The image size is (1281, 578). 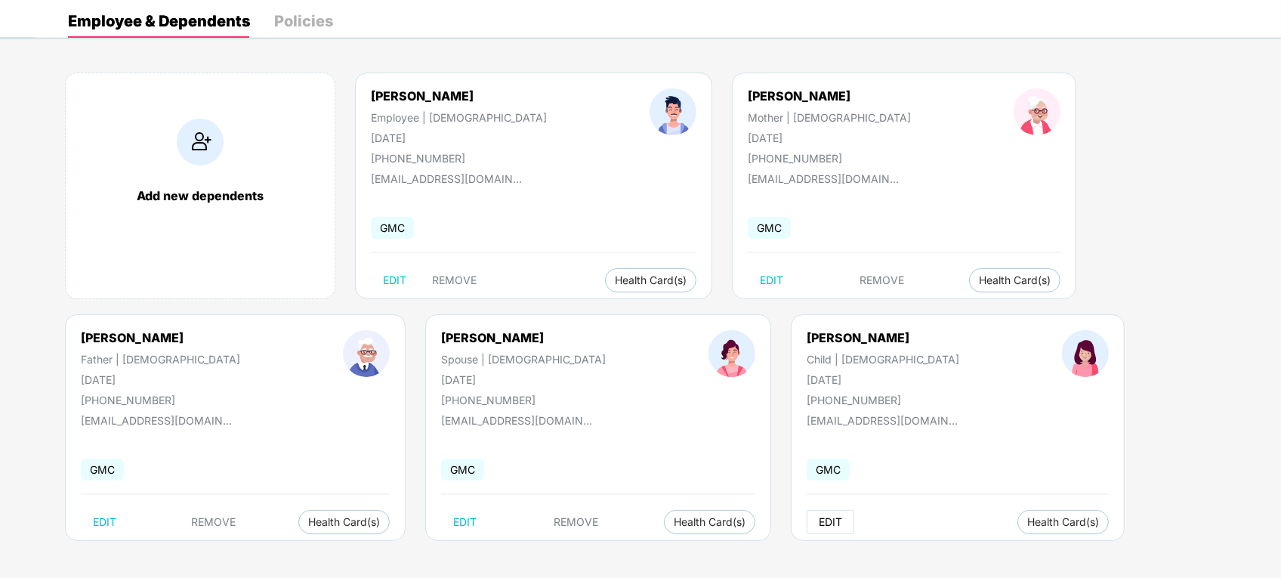 What do you see at coordinates (200, 142) in the screenshot?
I see `img: addIcon` at bounding box center [200, 142].